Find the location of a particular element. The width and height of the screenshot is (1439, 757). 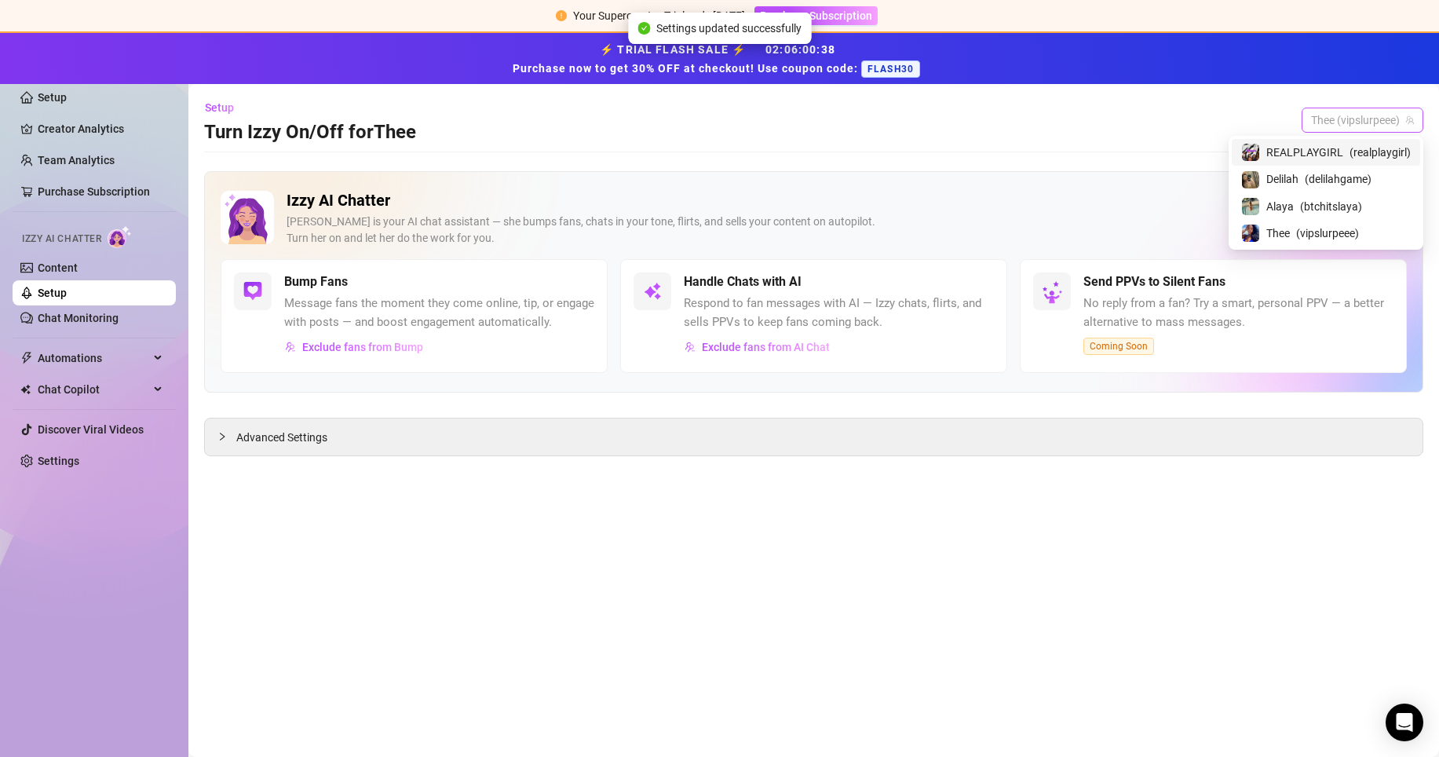

strong: Purchase now to get 30% OFF at checkout! Use coupon code: is located at coordinates (687, 68).